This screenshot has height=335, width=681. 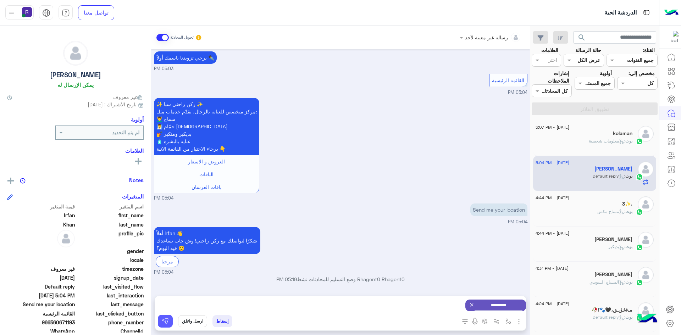 What do you see at coordinates (41, 331) in the screenshot?
I see `span: 2` at bounding box center [41, 331].